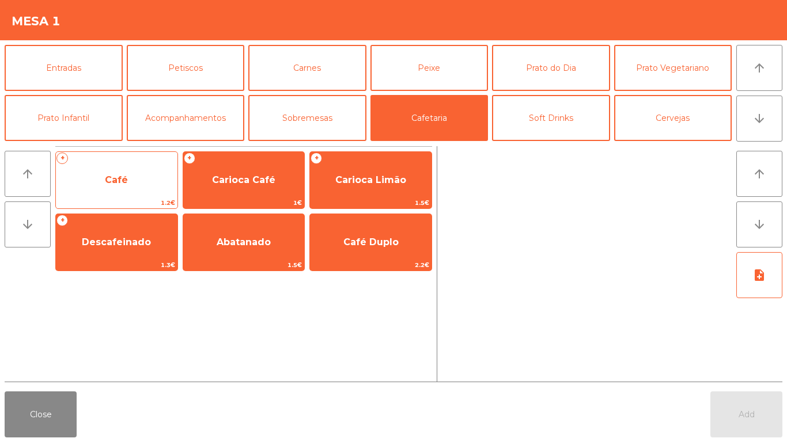 This screenshot has width=787, height=442. I want to click on button: Sobremesas, so click(307, 118).